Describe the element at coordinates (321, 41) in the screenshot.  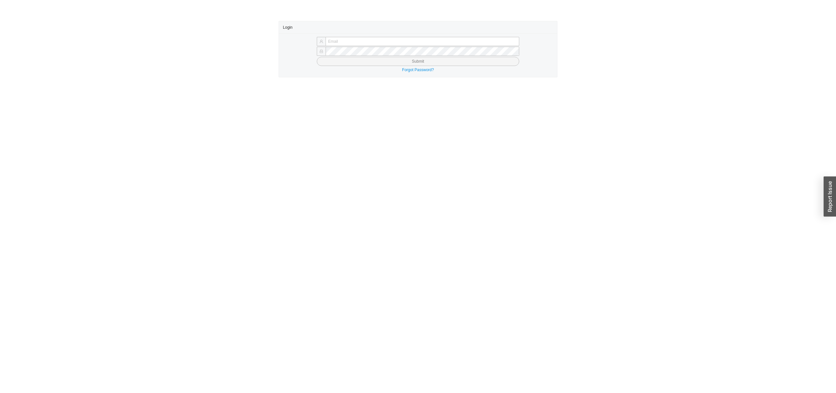
I see `span: user` at that location.